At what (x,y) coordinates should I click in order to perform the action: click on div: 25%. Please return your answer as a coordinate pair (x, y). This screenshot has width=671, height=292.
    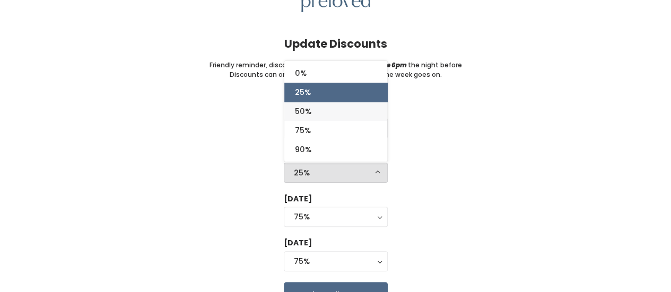
    Looking at the image, I should click on (336, 173).